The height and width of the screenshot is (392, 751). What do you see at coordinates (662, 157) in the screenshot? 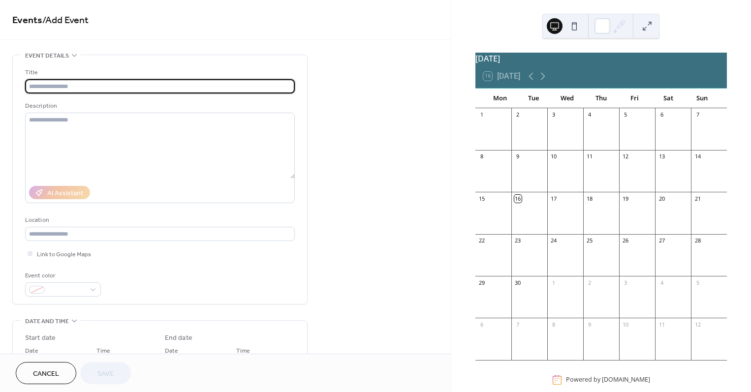
I see `div: 13` at bounding box center [662, 157].